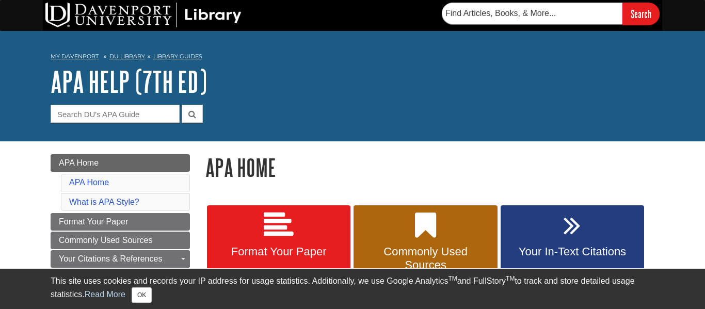 The image size is (705, 309). What do you see at coordinates (352, 58) in the screenshot?
I see `nav: breadcrumb` at bounding box center [352, 58].